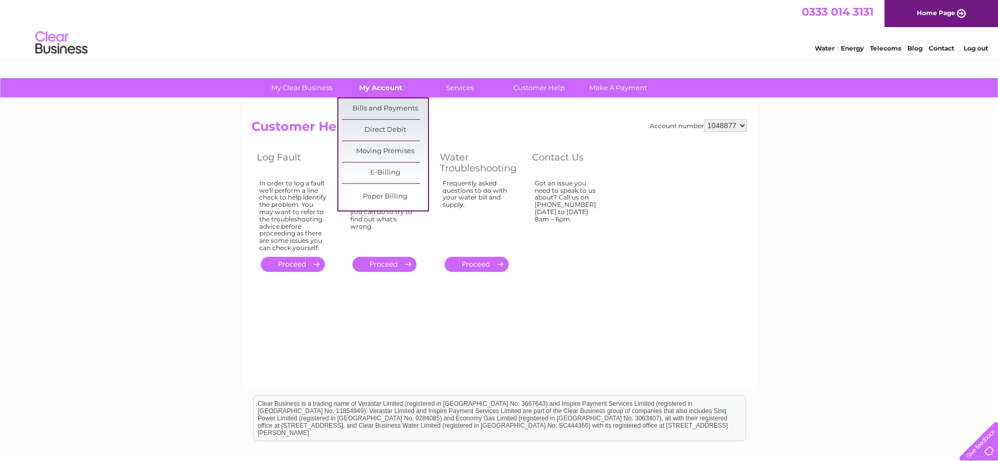  Describe the element at coordinates (915, 48) in the screenshot. I see `a: Blog` at that location.